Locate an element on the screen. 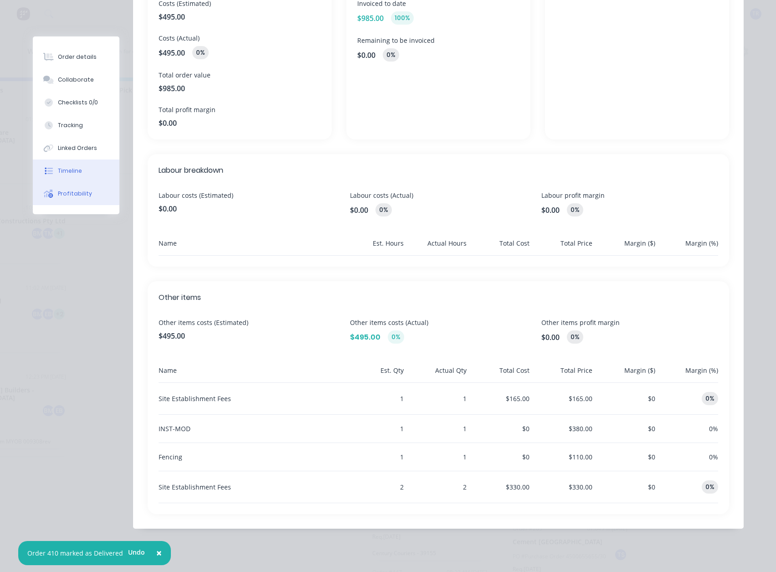  span: Other items is located at coordinates (438, 297).